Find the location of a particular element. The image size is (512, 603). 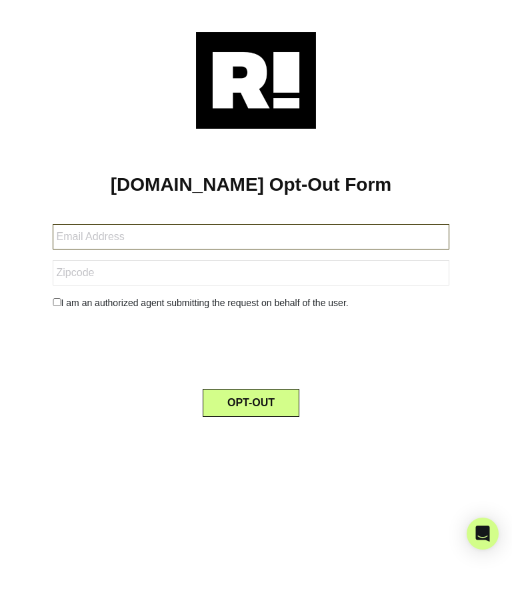

div: I am an authorized agent submitting the request on behalf of the user. is located at coordinates (251, 303).